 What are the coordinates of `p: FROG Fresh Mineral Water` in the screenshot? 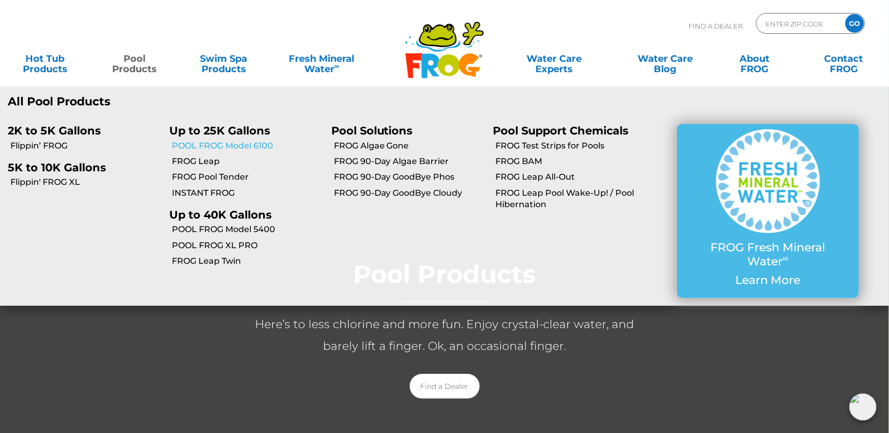 It's located at (768, 255).